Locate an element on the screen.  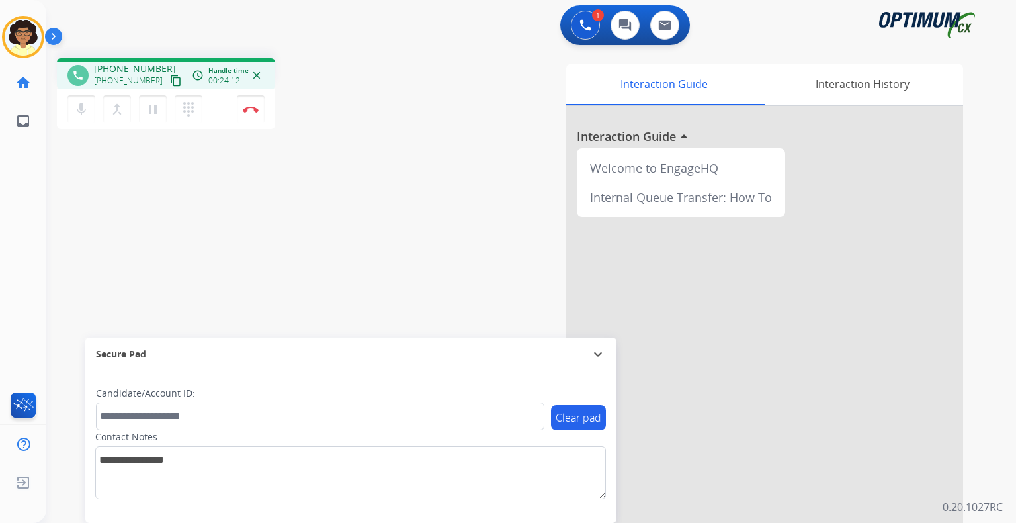
img: avatar is located at coordinates (23, 37).